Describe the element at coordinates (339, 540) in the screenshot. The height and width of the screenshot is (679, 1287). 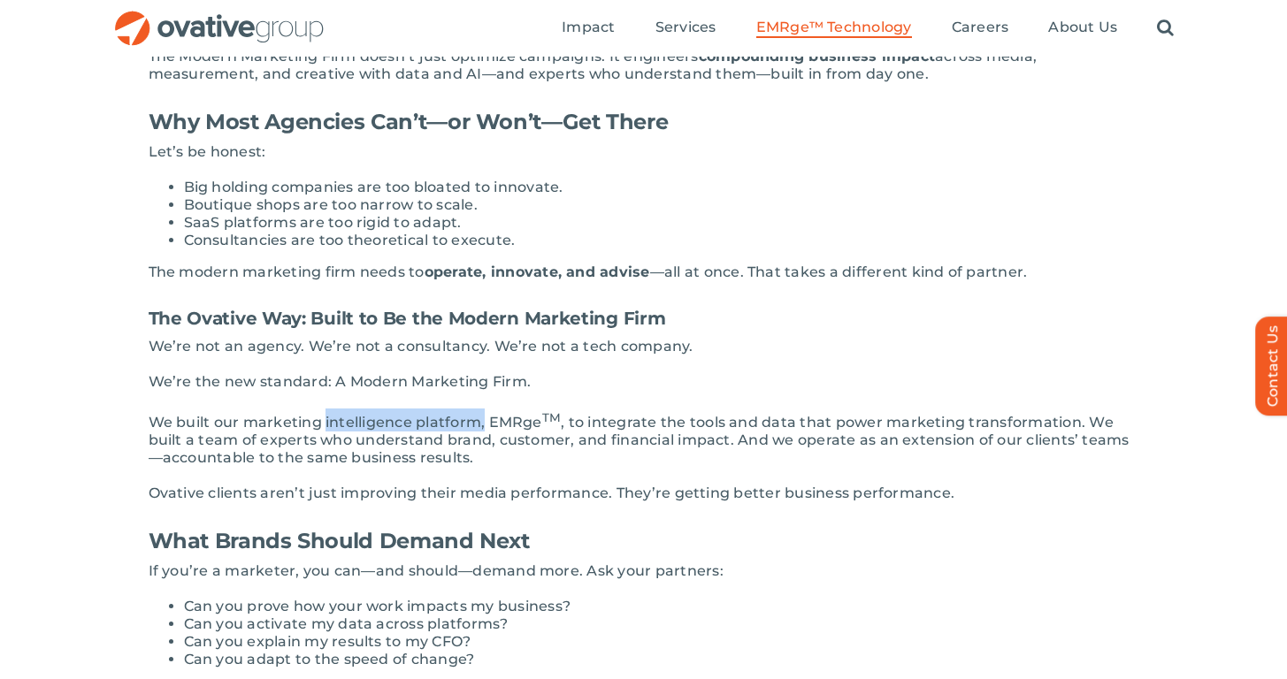
I see `strong: What Brands Should Demand Next` at that location.